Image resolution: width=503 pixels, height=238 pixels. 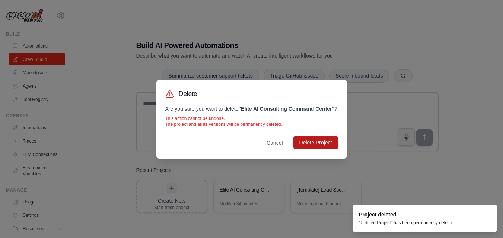 I want to click on p: This action cannot be undone., so click(x=251, y=119).